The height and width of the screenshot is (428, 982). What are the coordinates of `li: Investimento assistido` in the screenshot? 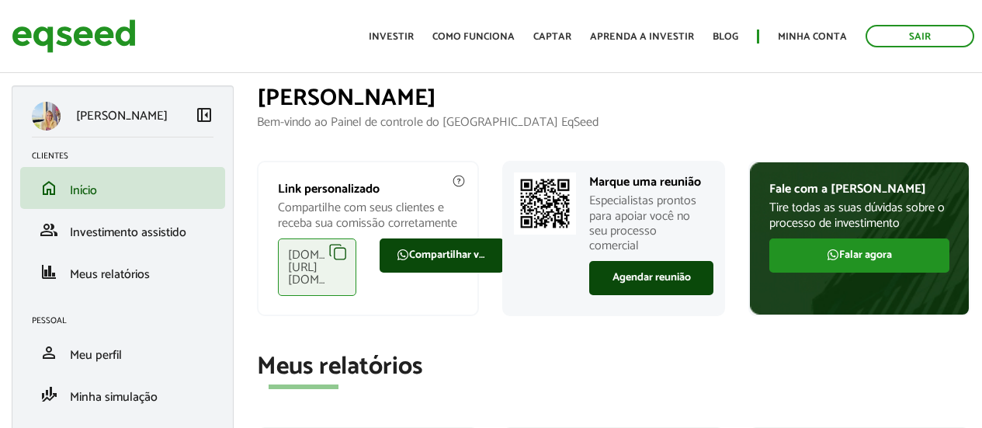 It's located at (123, 230).